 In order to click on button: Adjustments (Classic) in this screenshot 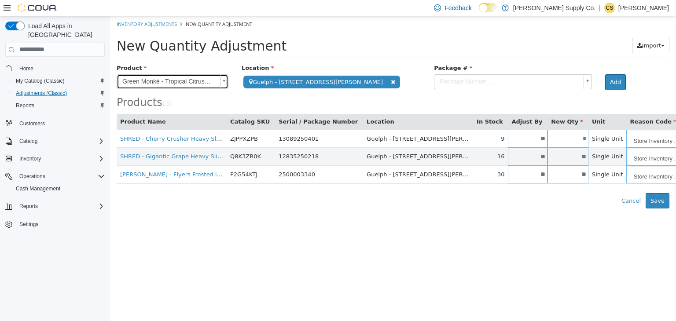, I will do `click(59, 93)`.